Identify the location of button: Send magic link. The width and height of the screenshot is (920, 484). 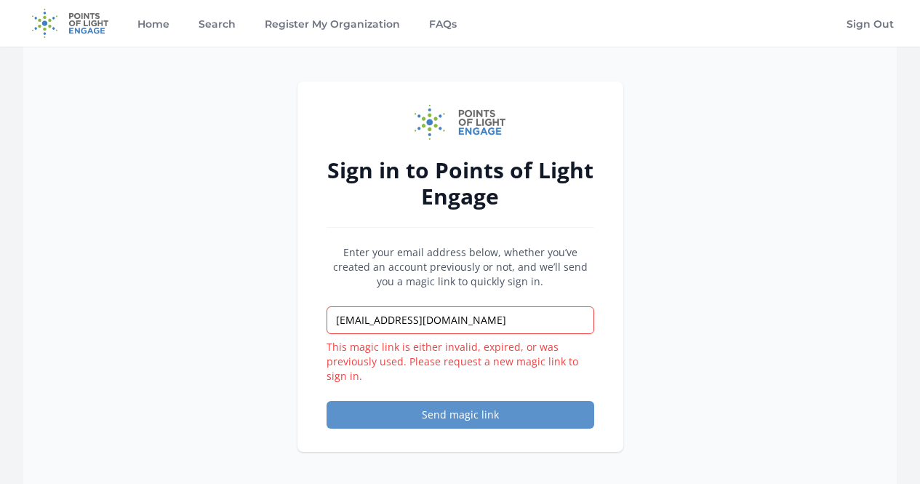
(460, 415).